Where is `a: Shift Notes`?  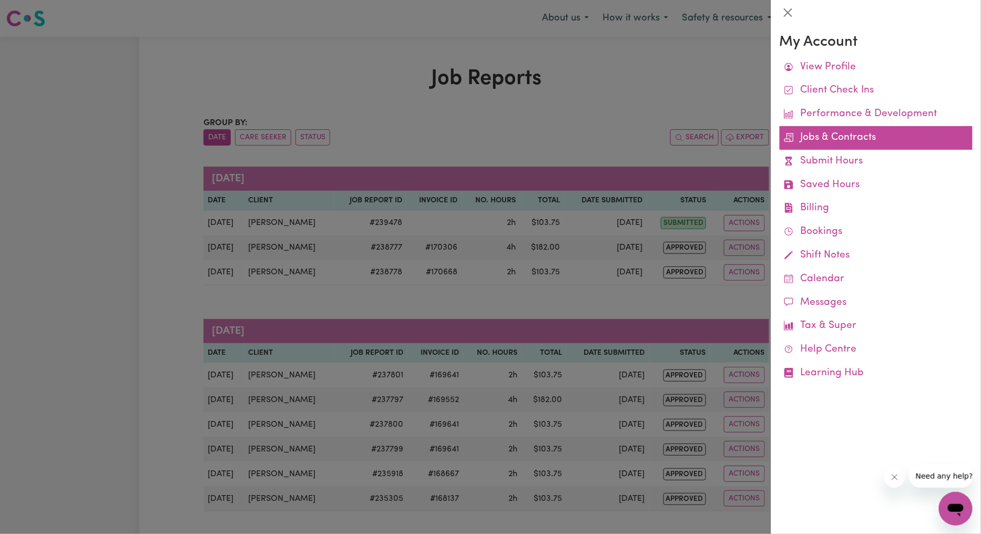
a: Shift Notes is located at coordinates (876, 255).